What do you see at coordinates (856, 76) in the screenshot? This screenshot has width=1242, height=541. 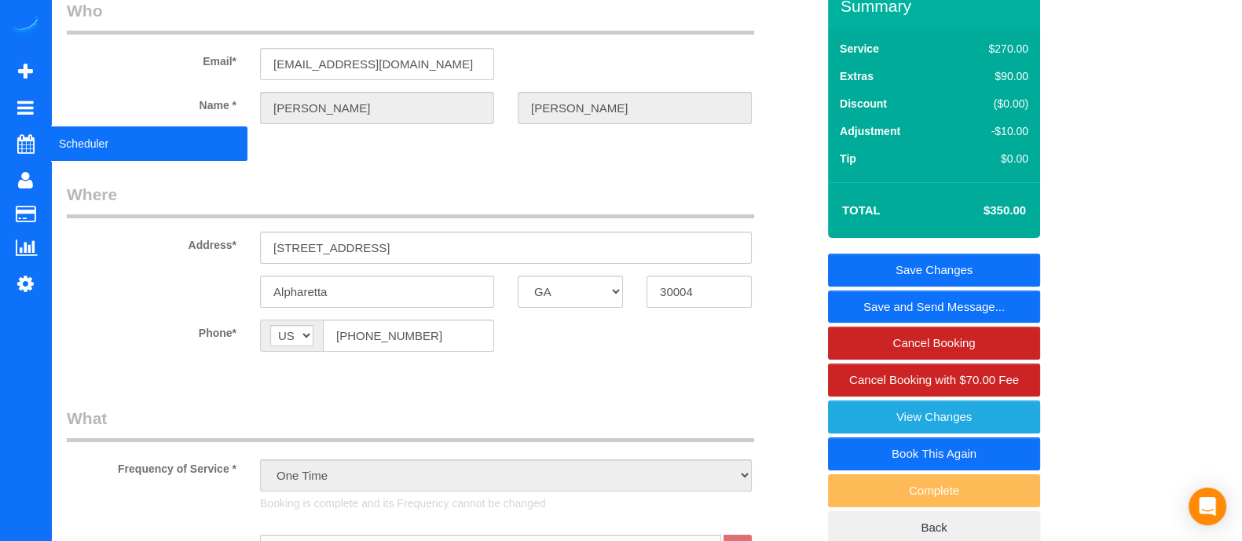 I see `label: Extras` at bounding box center [856, 76].